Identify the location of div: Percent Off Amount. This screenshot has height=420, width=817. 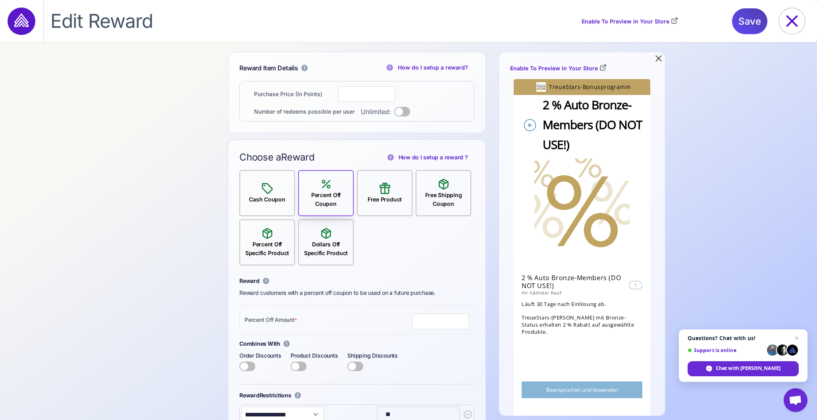
(270, 320).